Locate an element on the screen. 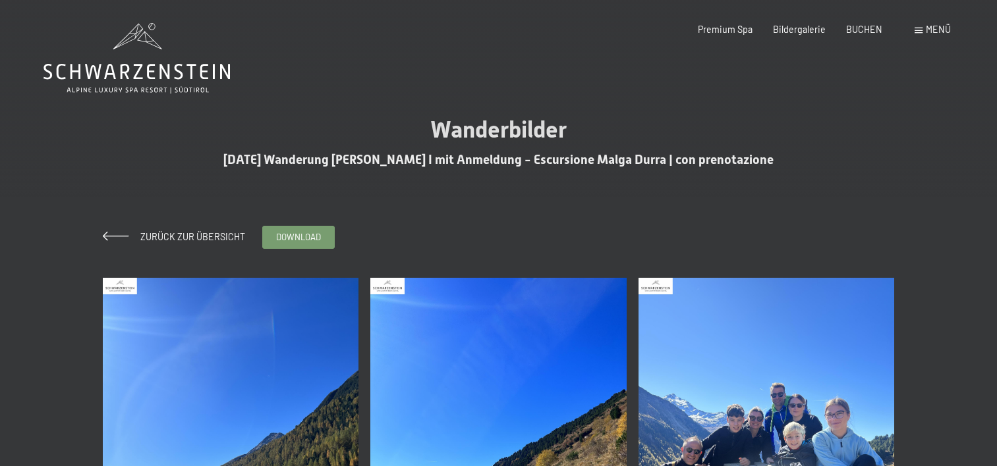 This screenshot has height=466, width=997. a: Bildergalerie is located at coordinates (799, 29).